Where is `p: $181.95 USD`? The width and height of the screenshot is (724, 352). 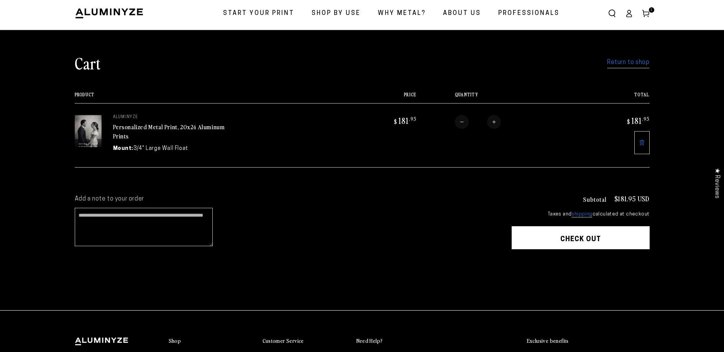
p: $181.95 USD is located at coordinates (632, 199).